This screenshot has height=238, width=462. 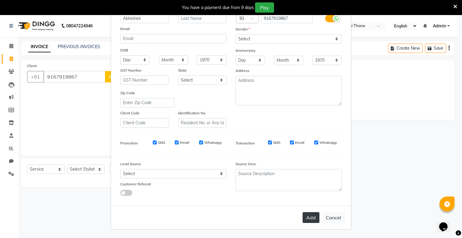 What do you see at coordinates (287, 18) in the screenshot?
I see `input: Mobile` at bounding box center [287, 18].